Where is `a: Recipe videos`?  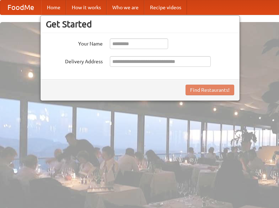 a: Recipe videos is located at coordinates (165, 7).